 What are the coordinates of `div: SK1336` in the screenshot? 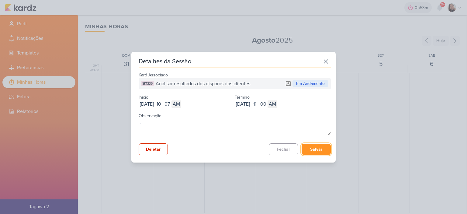 It's located at (148, 83).